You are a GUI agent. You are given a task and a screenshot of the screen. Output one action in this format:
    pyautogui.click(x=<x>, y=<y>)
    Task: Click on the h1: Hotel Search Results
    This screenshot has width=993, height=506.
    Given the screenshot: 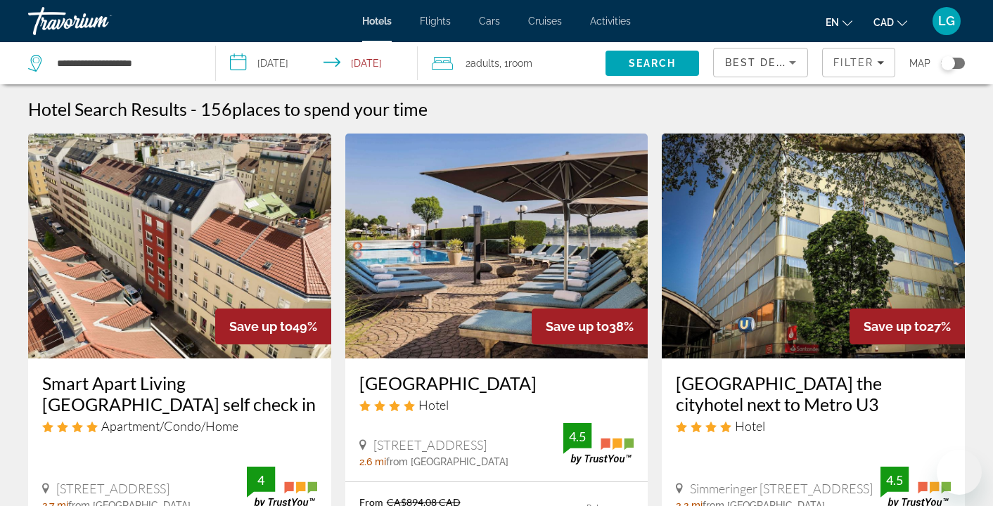 What is the action you would take?
    pyautogui.click(x=108, y=109)
    